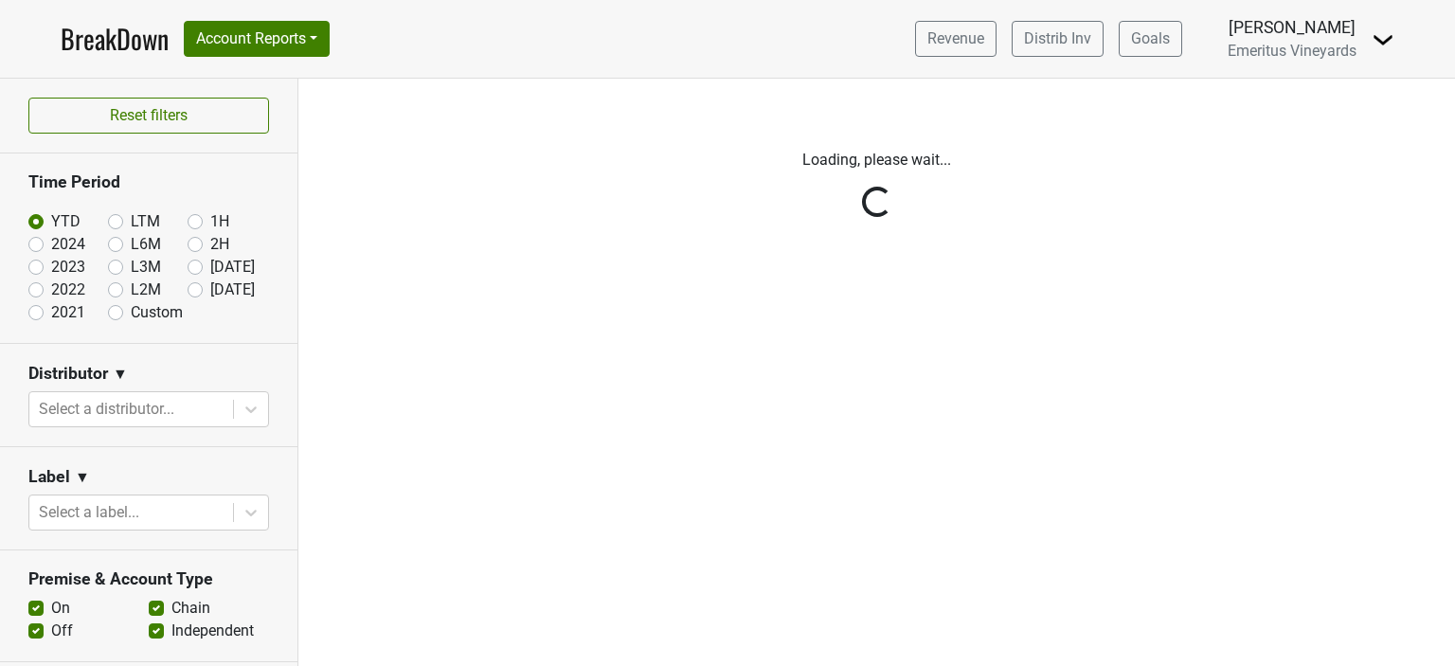  What do you see at coordinates (115, 39) in the screenshot?
I see `a: BreakDown` at bounding box center [115, 39].